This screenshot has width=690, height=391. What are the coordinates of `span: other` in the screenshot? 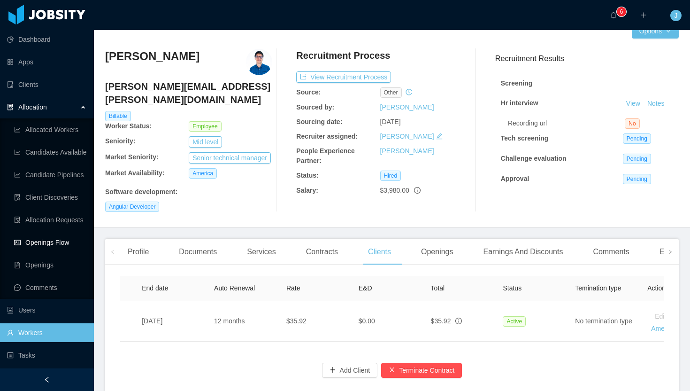 It's located at (391, 93).